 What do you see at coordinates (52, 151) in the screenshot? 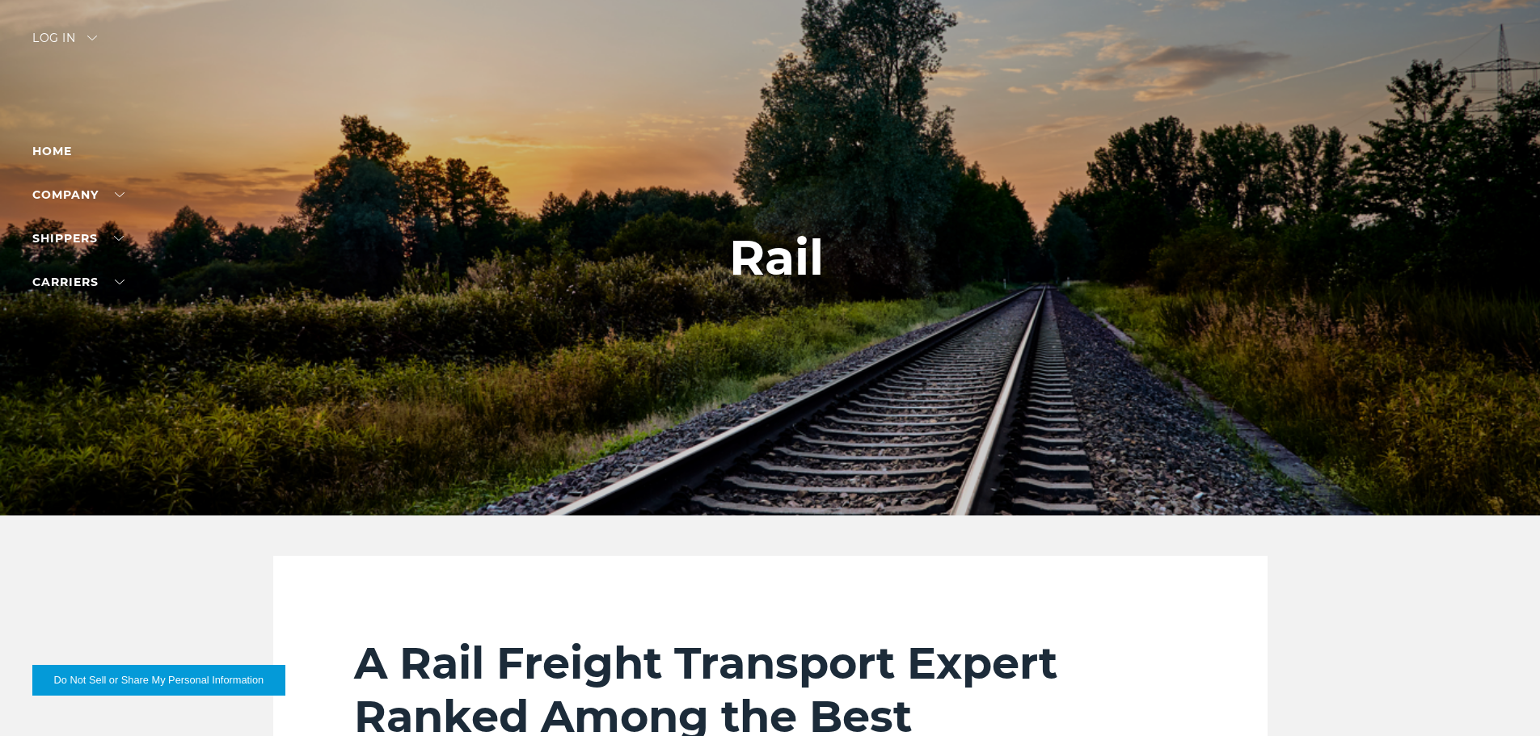
I see `a: Home` at bounding box center [52, 151].